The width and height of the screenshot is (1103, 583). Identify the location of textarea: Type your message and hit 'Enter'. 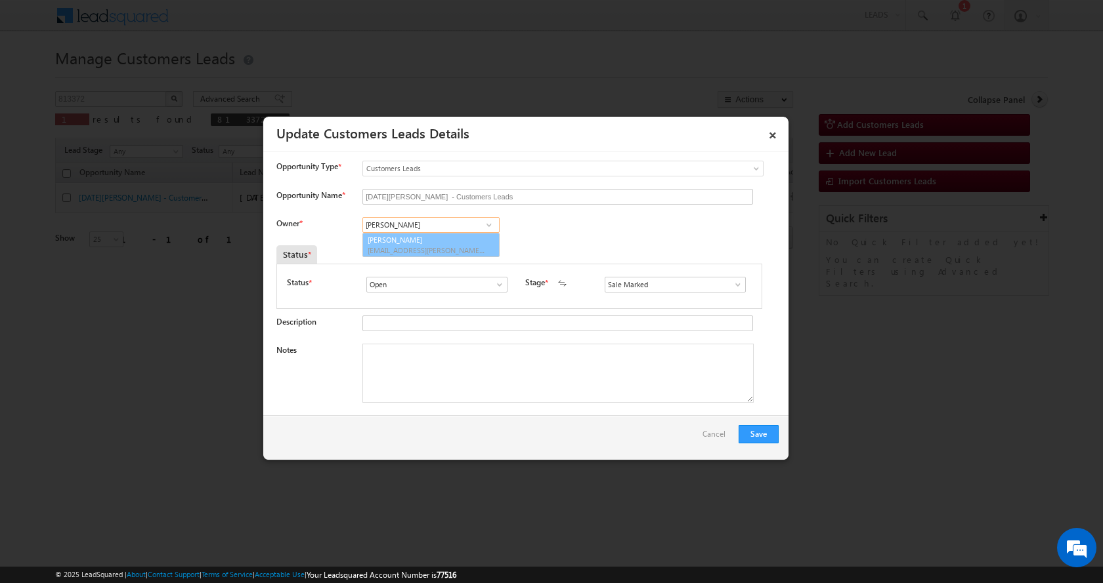
(128, 257).